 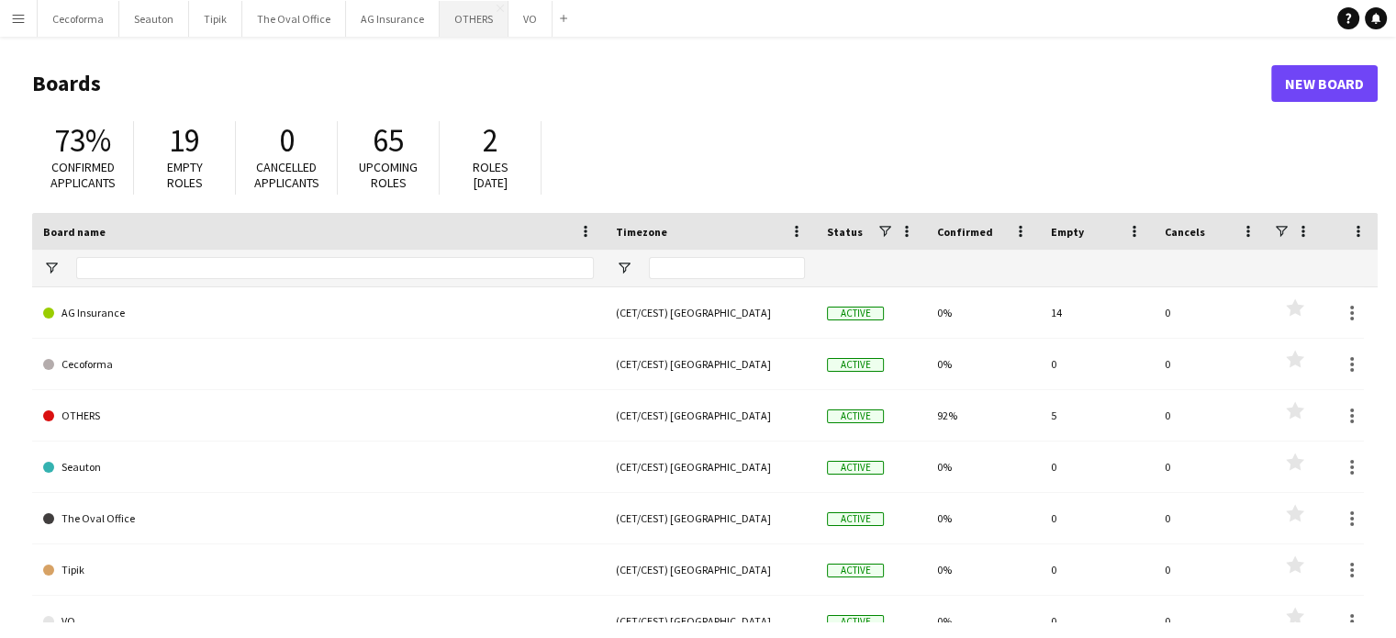 What do you see at coordinates (983, 415) in the screenshot?
I see `div: 92%` at bounding box center [983, 415].